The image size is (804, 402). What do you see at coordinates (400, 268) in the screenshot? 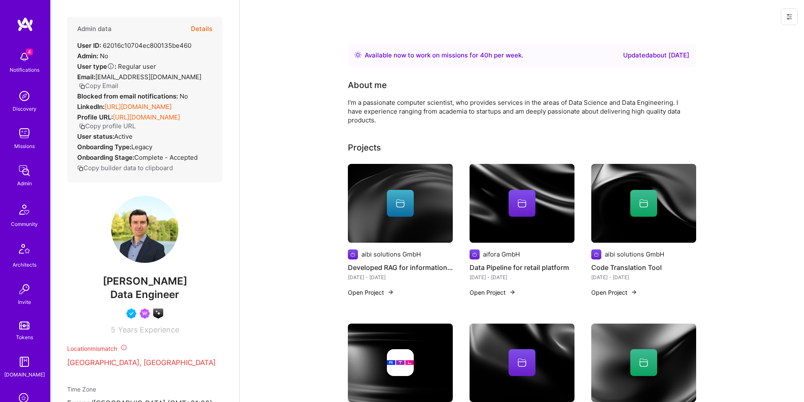
I see `h4: Developed RAG for information retrieval within consulting agency` at bounding box center [400, 268].